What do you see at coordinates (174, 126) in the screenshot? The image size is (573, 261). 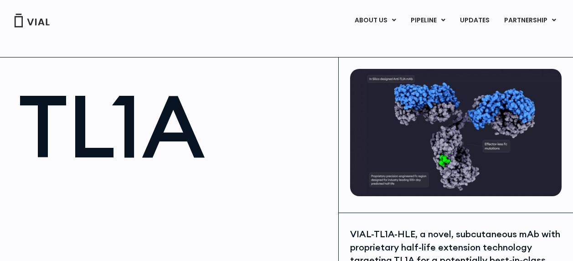 I see `h1: TL1A` at bounding box center [174, 126].